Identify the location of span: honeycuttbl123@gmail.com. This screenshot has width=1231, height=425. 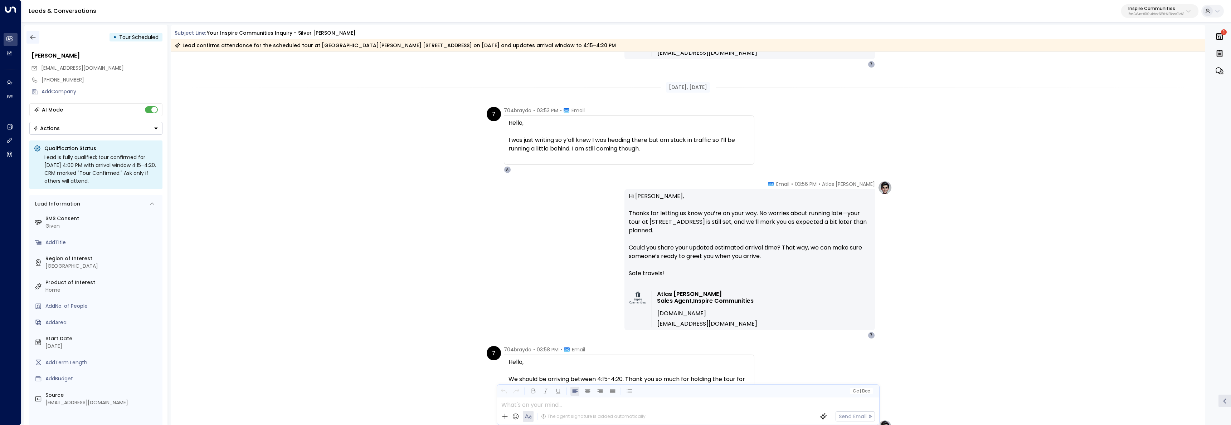
(82, 68).